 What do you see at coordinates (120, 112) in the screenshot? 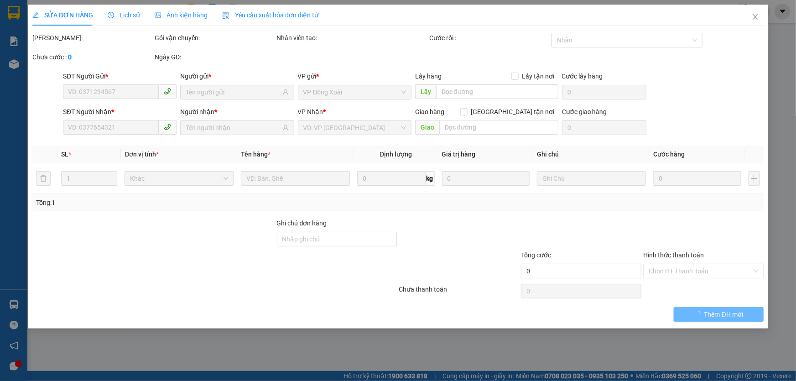
I see `div: SĐT Người Nhận` at bounding box center [120, 112].